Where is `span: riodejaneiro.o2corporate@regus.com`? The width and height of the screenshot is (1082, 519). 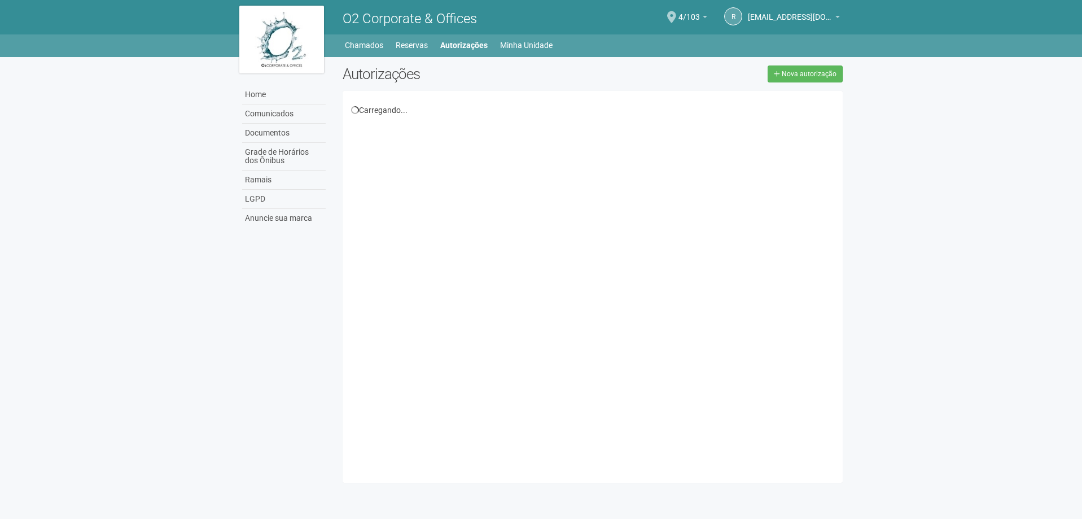 span: riodejaneiro.o2corporate@regus.com is located at coordinates (790, 11).